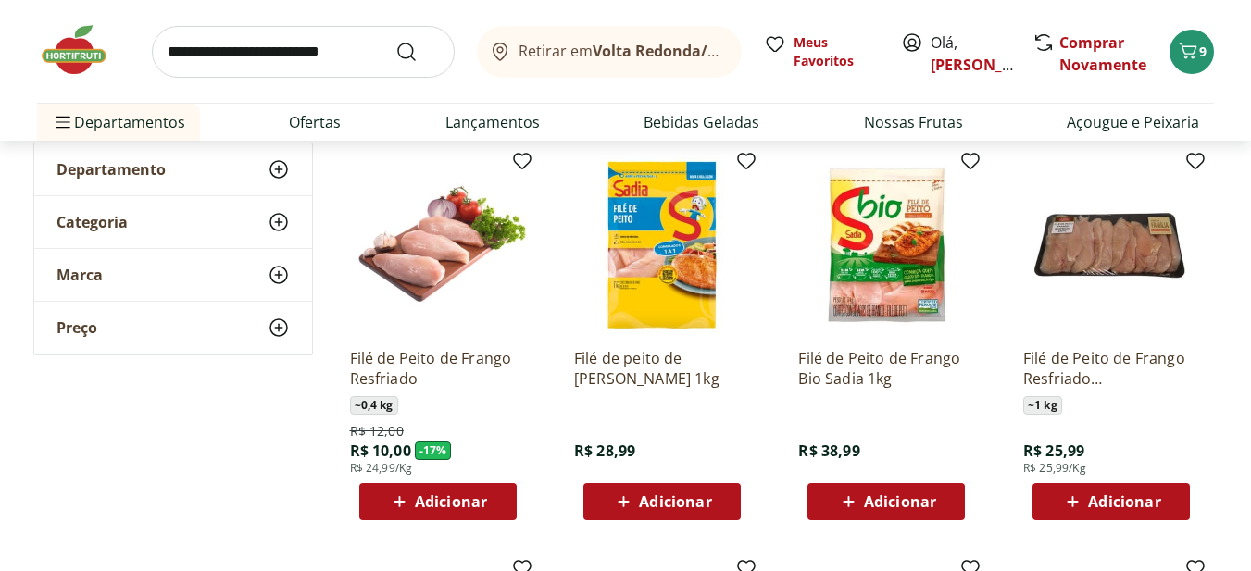 This screenshot has width=1251, height=571. What do you see at coordinates (836, 52) in the screenshot?
I see `span: Meus Favoritos` at bounding box center [836, 52].